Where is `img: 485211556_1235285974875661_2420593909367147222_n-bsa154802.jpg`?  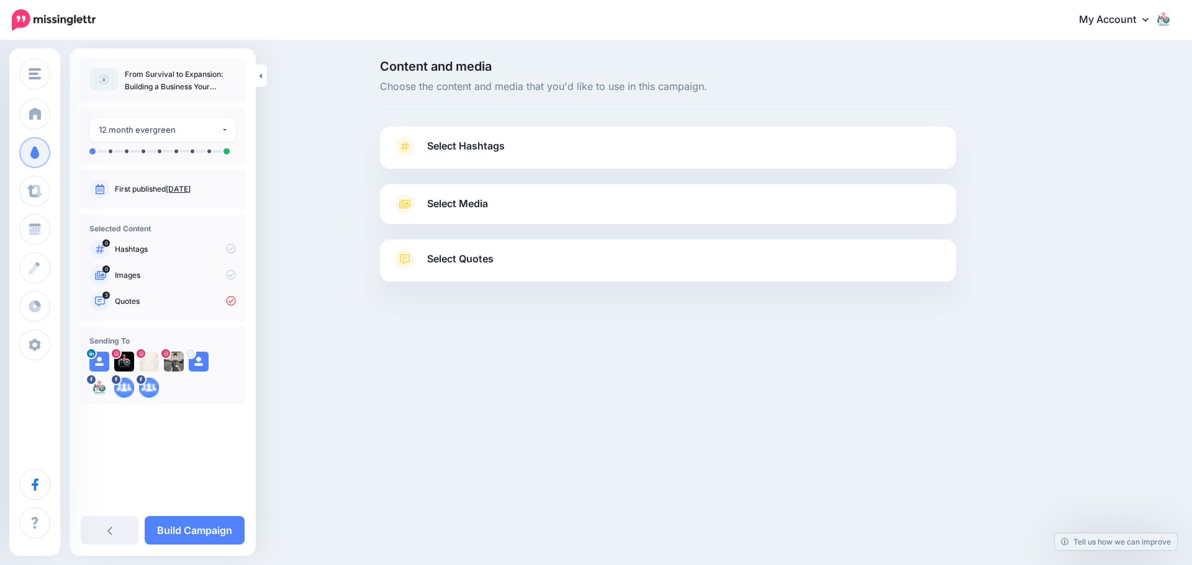 img: 485211556_1235285974875661_2420593909367147222_n-bsa154802.jpg is located at coordinates (149, 362).